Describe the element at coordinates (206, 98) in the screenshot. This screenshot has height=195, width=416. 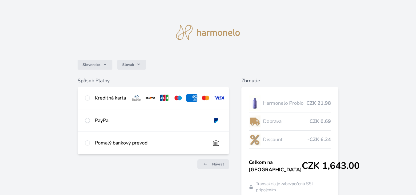
I see `img: mc.svg` at that location.